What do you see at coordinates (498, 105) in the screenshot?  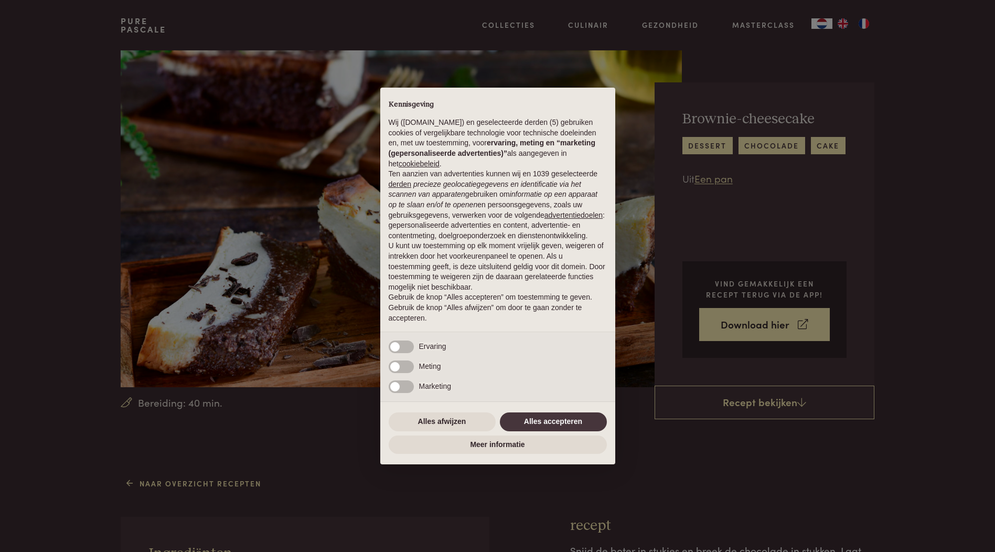 I see `h2: Kennisgeving` at bounding box center [498, 105].